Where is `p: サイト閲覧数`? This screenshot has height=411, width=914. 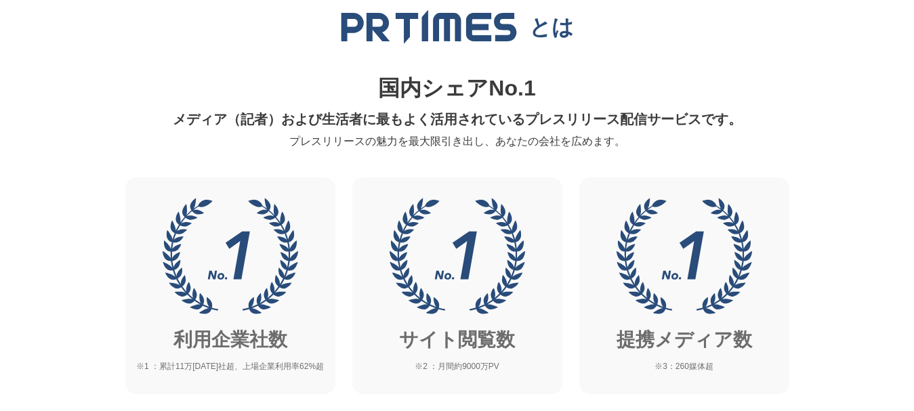 p: サイト閲覧数 is located at coordinates (457, 340).